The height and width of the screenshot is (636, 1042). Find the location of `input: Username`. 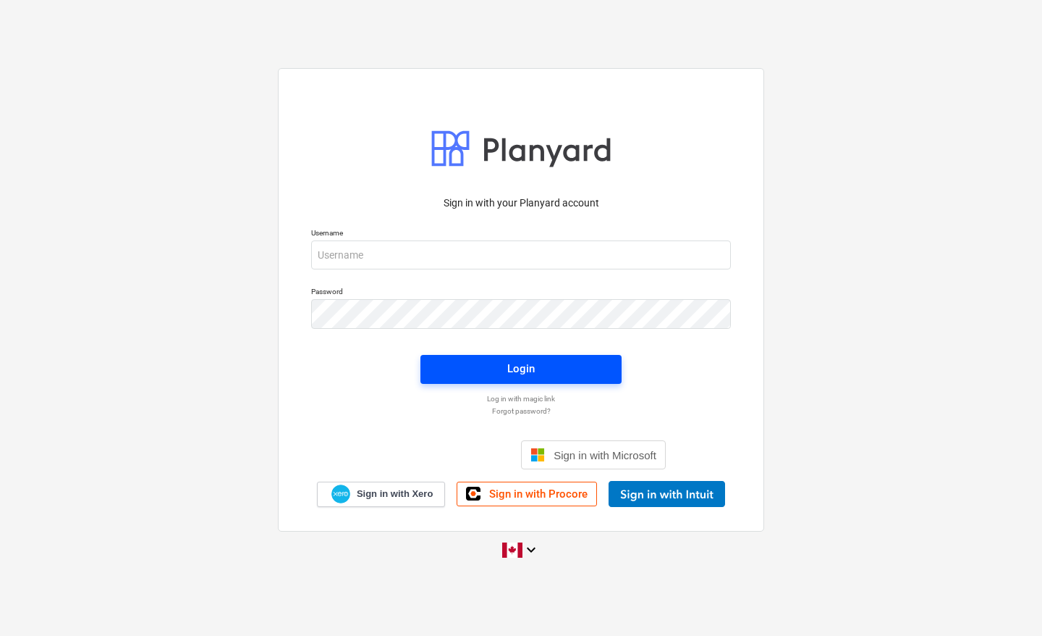

input: Username is located at coordinates (521, 255).